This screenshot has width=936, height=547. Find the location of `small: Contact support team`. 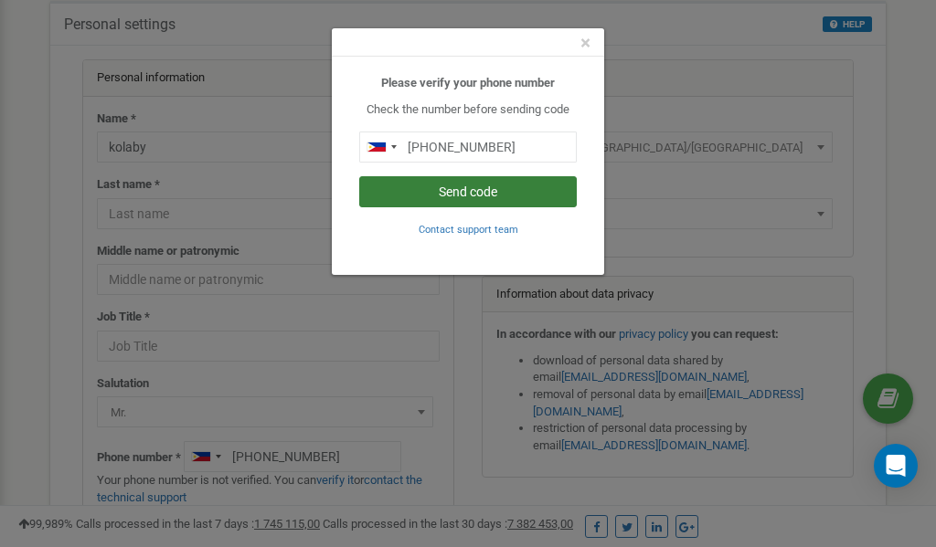

small: Contact support team is located at coordinates (468, 229).